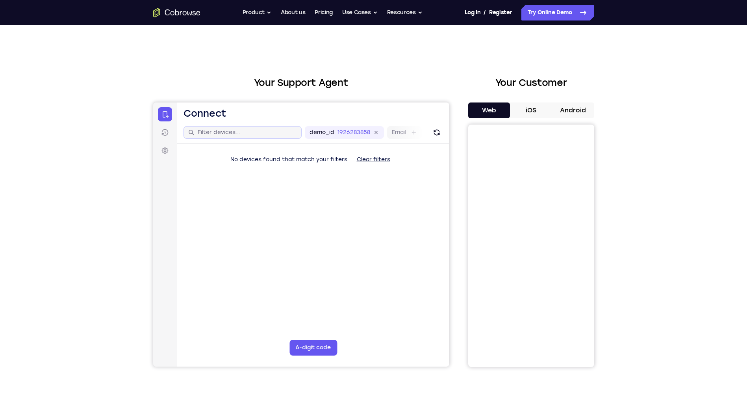 The width and height of the screenshot is (747, 395). Describe the element at coordinates (94, 30) in the screenshot. I see `input: Filter devices...` at that location.